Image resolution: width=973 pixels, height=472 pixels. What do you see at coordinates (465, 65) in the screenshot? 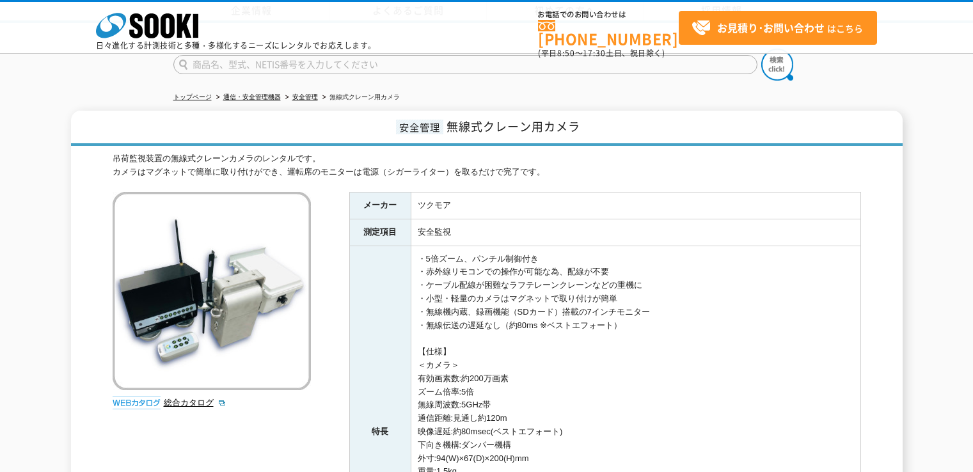
I see `input: 商品名、型式、NETIS番号を入力してください` at bounding box center [465, 65].